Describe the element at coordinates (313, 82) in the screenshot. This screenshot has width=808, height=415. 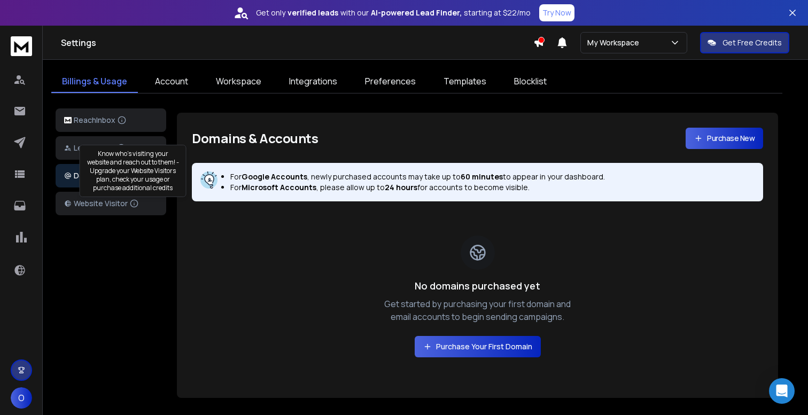
I see `a: Integrations` at that location.